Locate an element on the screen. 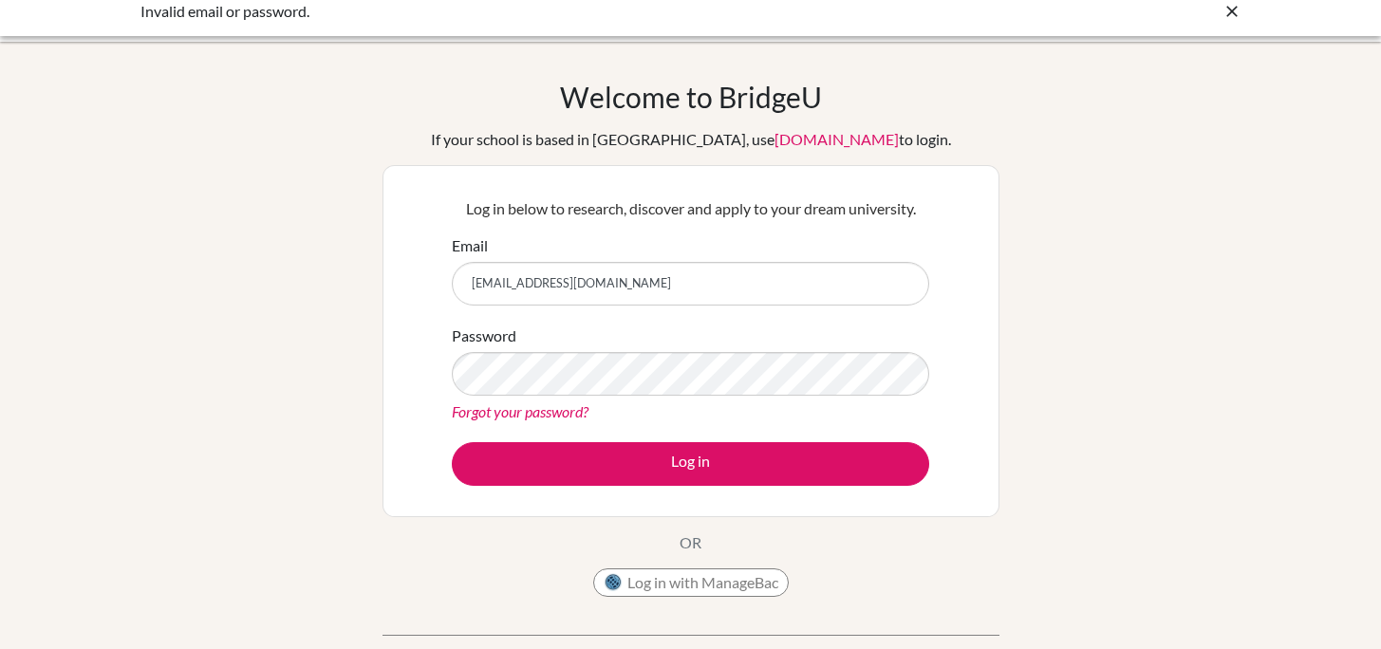 The height and width of the screenshot is (649, 1381). p: OR is located at coordinates (690, 543).